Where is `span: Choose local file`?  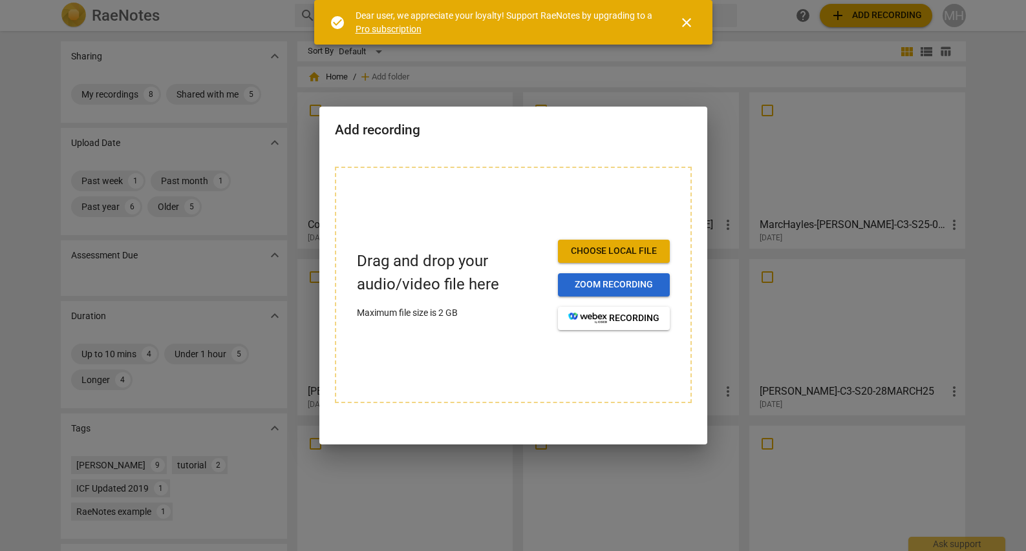
span: Choose local file is located at coordinates (613, 251).